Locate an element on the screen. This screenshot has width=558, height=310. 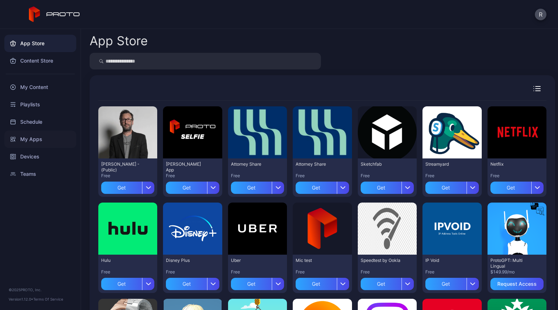
a: Content Store is located at coordinates (40, 61).